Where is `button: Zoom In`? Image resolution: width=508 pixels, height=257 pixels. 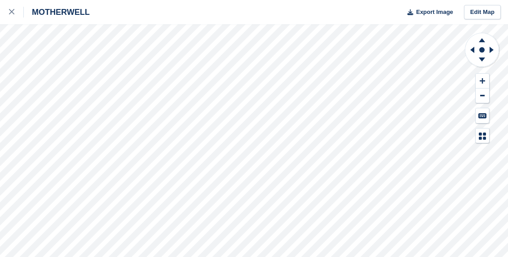
button: Zoom In is located at coordinates (482, 81).